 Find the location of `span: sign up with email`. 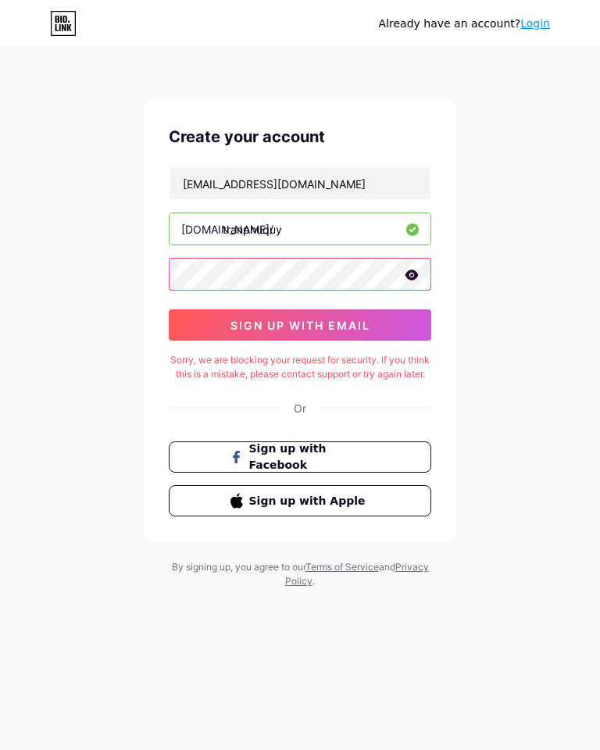

span: sign up with email is located at coordinates (300, 325).